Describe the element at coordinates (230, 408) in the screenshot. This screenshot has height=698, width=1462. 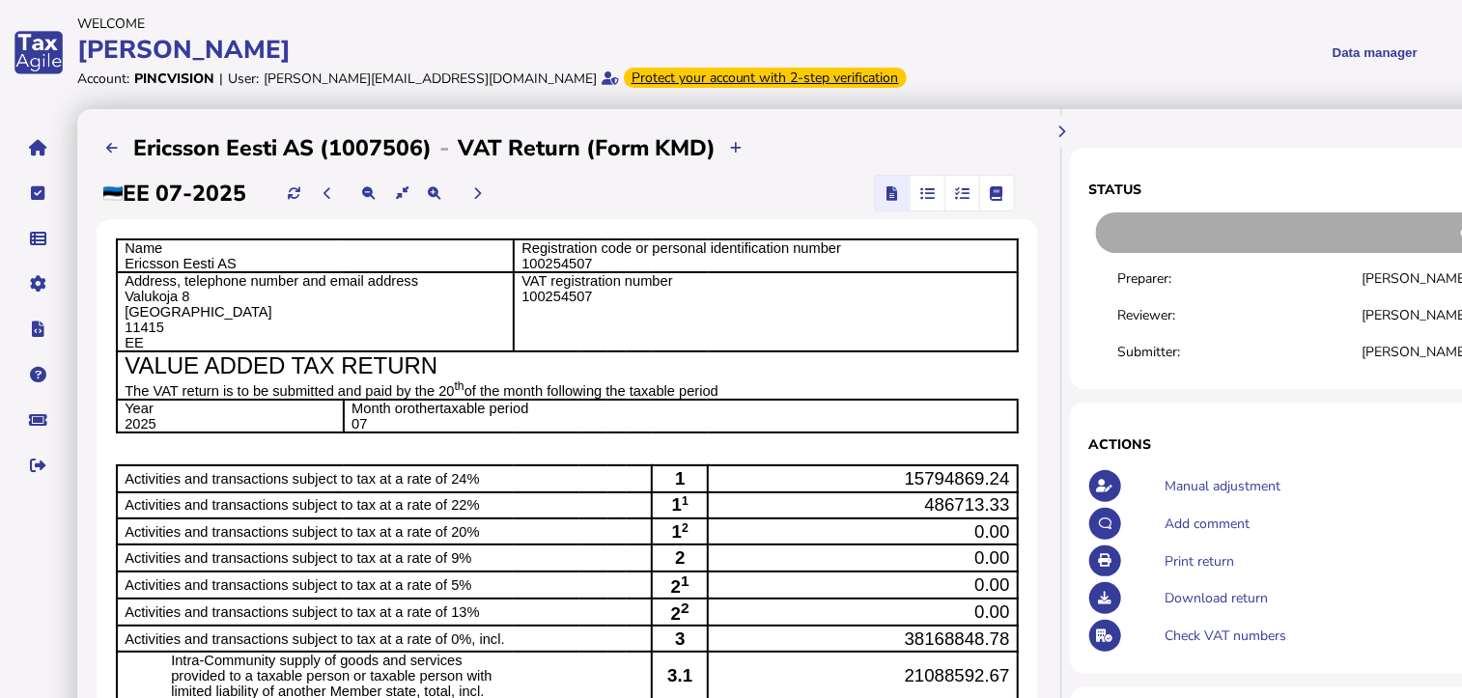
I see `p: Year` at that location.